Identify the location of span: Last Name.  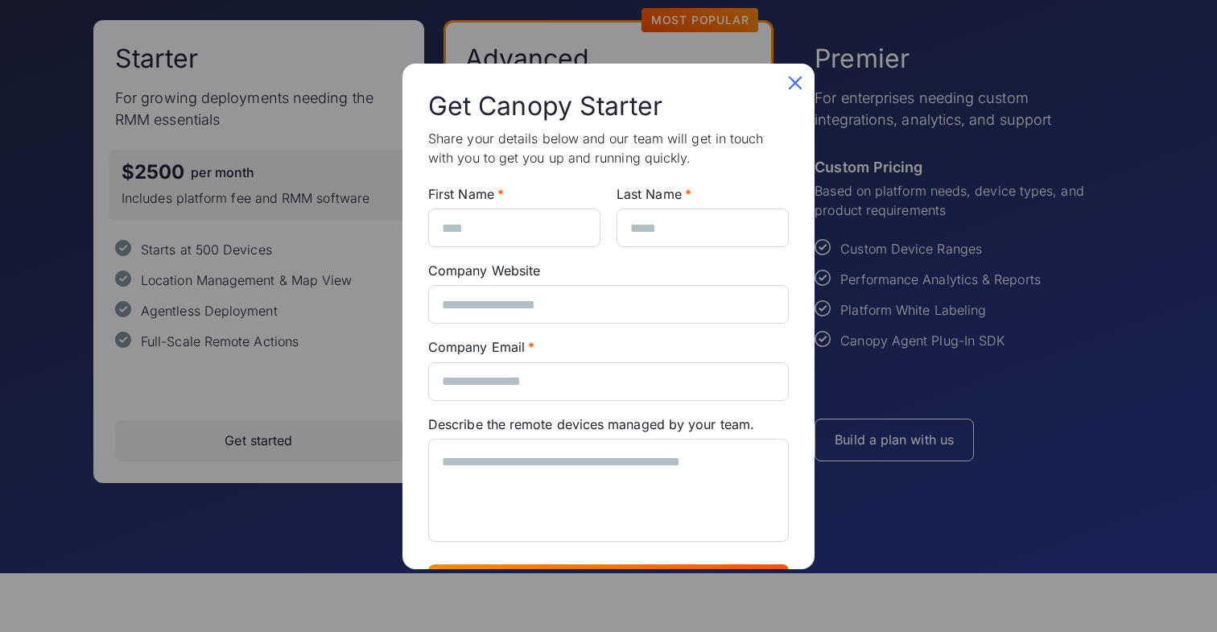
(649, 194).